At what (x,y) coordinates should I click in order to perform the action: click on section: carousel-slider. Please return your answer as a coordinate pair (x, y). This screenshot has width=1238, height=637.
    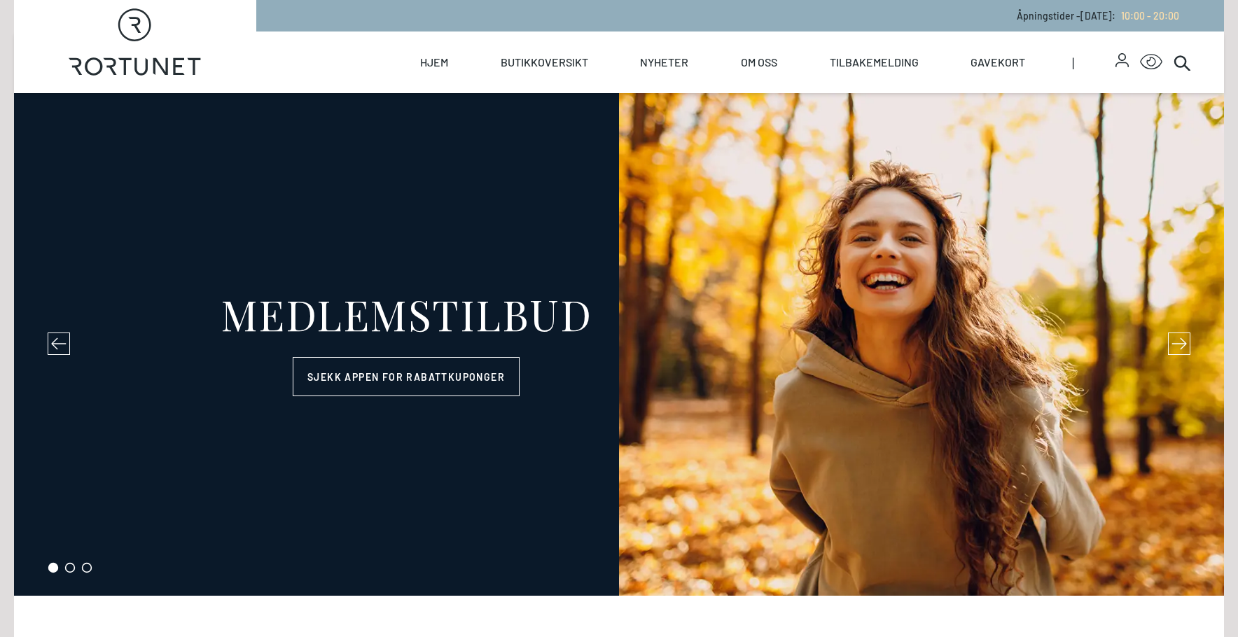
    Looking at the image, I should click on (619, 345).